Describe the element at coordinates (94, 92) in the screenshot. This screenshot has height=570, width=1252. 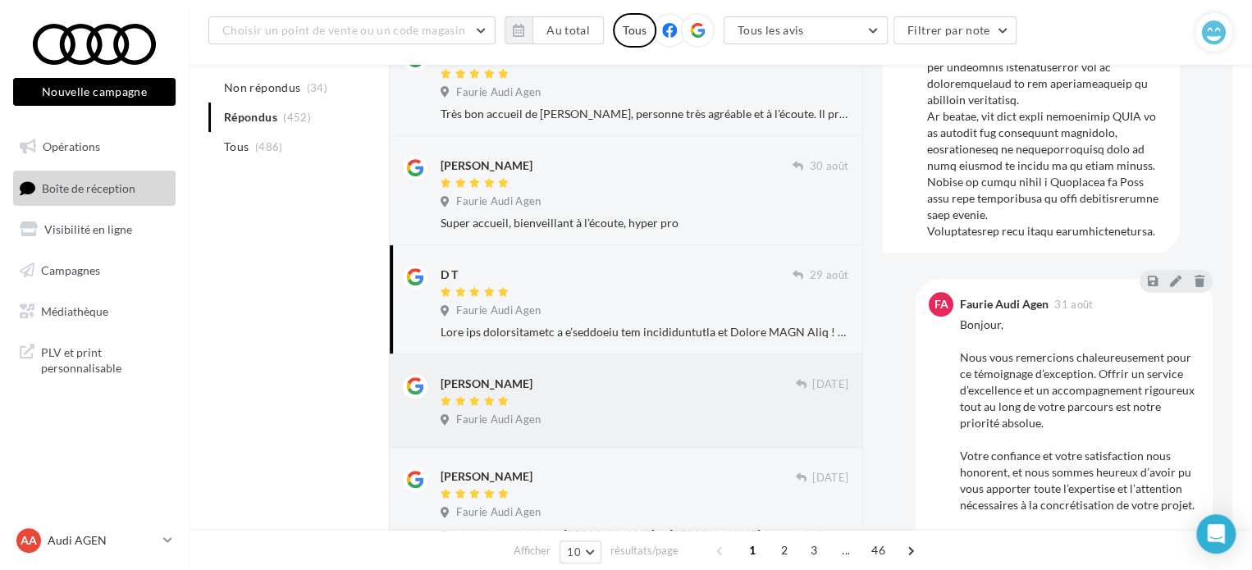
I see `button: Nouvelle campagne` at that location.